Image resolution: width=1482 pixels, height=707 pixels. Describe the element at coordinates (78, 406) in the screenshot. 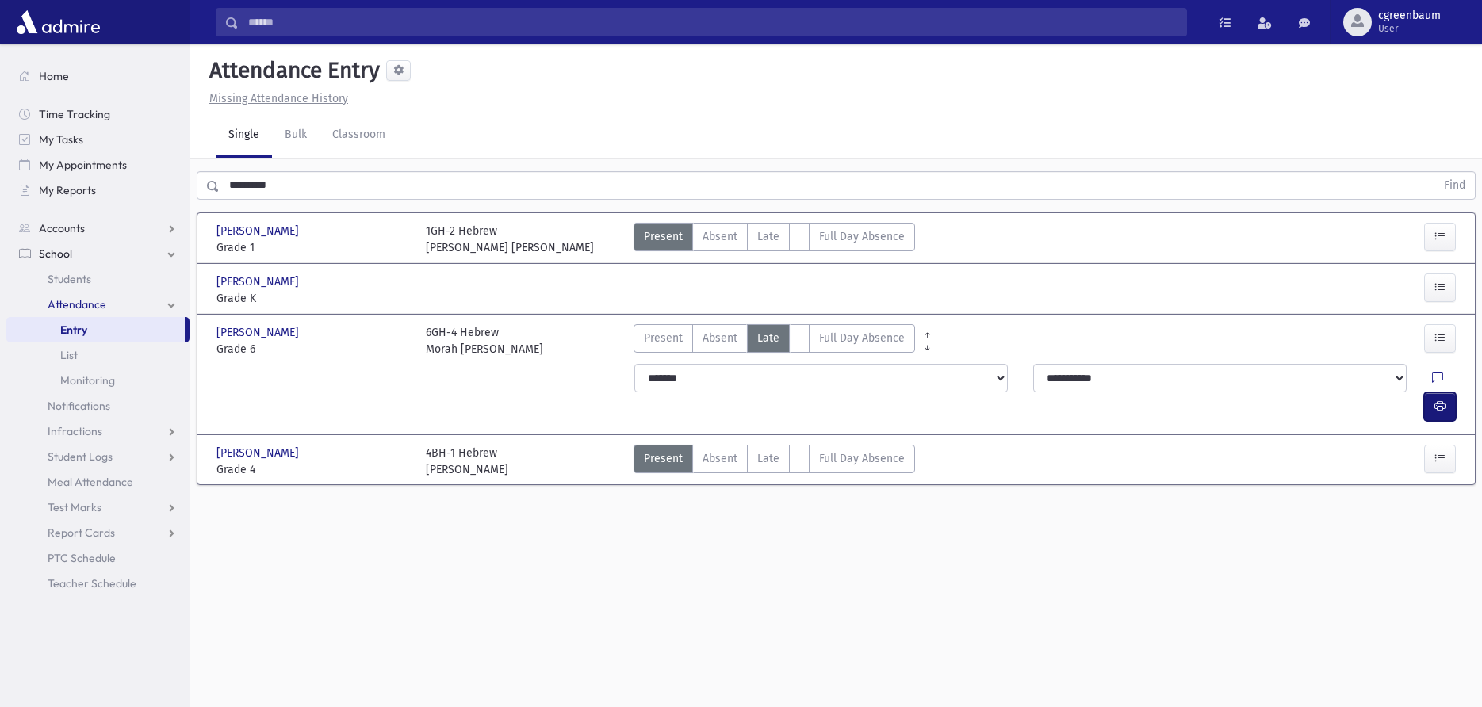

I see `span: Notifications` at that location.